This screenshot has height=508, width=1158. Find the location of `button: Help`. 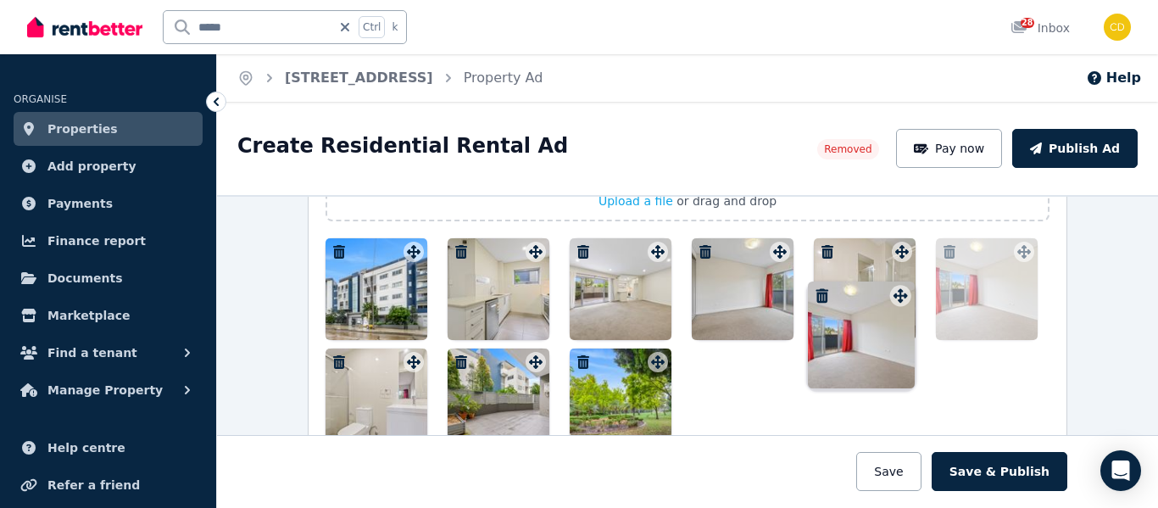

button: Help is located at coordinates (1113, 78).